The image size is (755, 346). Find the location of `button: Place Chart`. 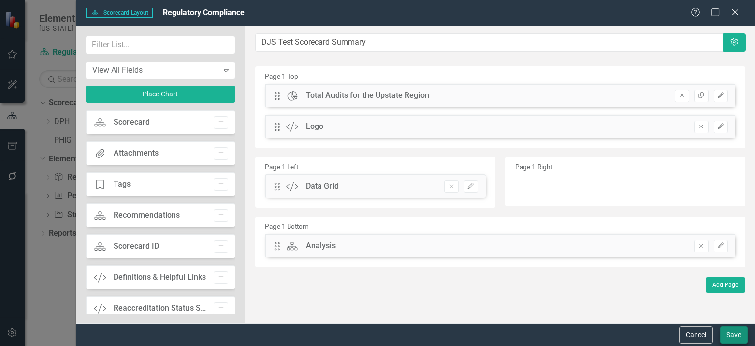

button: Place Chart is located at coordinates (161, 94).